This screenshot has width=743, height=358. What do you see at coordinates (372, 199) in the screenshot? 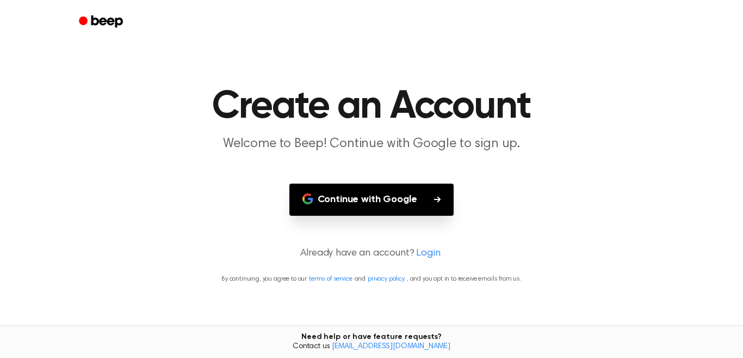
I see `button: Continue with Google` at bounding box center [372, 199].